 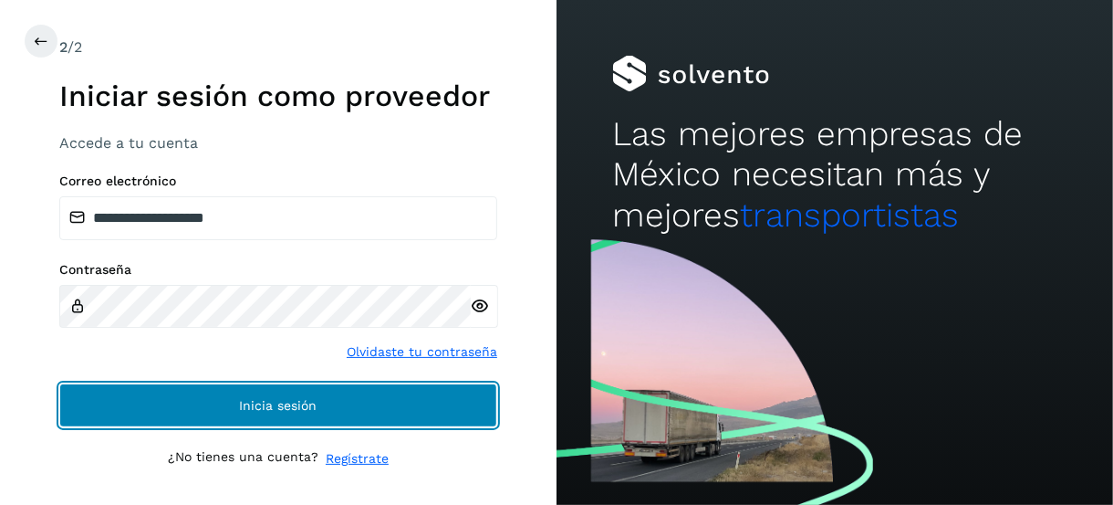 I want to click on p: ¿No tienes una cuenta?, so click(x=243, y=458).